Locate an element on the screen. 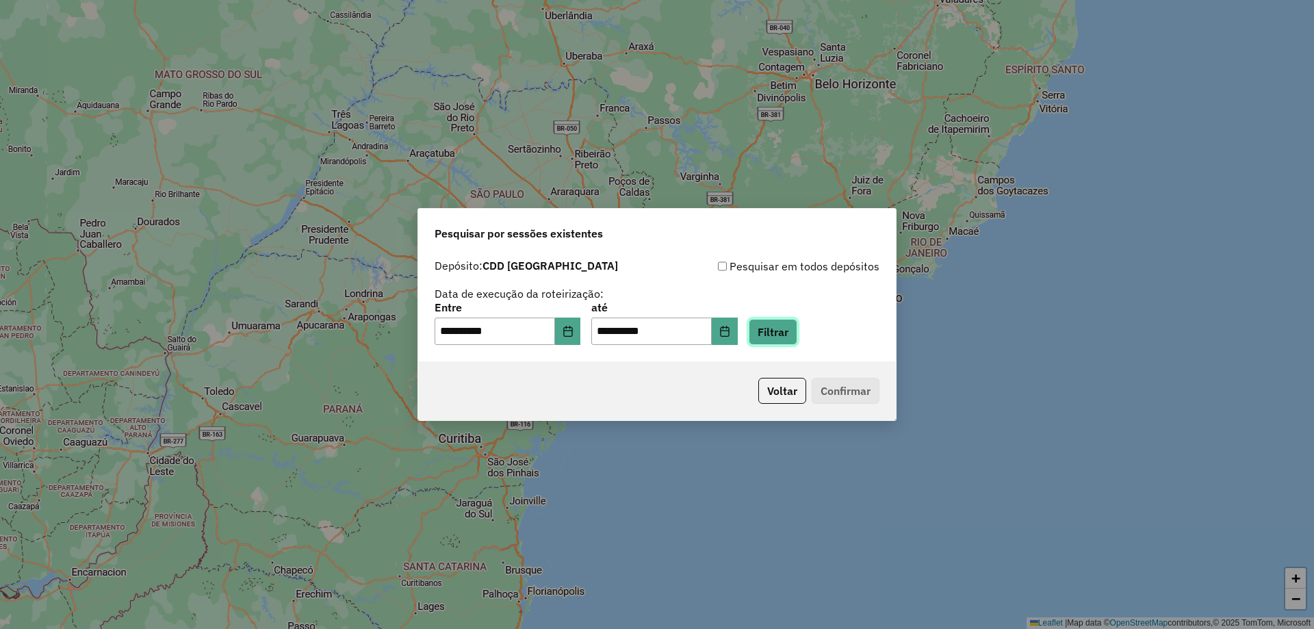 This screenshot has height=629, width=1314. label: Entre is located at coordinates (507, 307).